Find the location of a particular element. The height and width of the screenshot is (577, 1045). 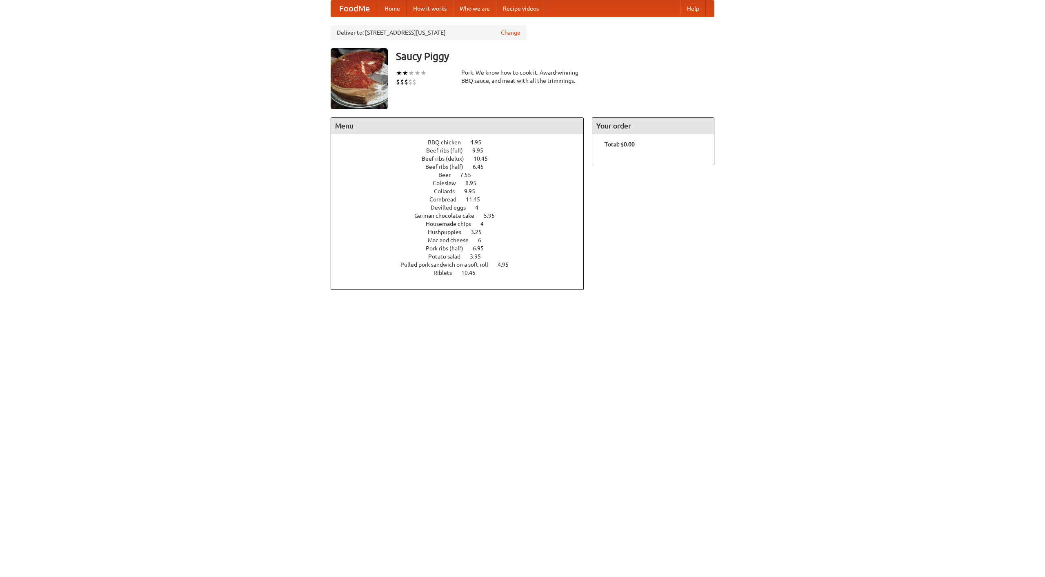

a: Riblets 10.45 is located at coordinates (462, 273).